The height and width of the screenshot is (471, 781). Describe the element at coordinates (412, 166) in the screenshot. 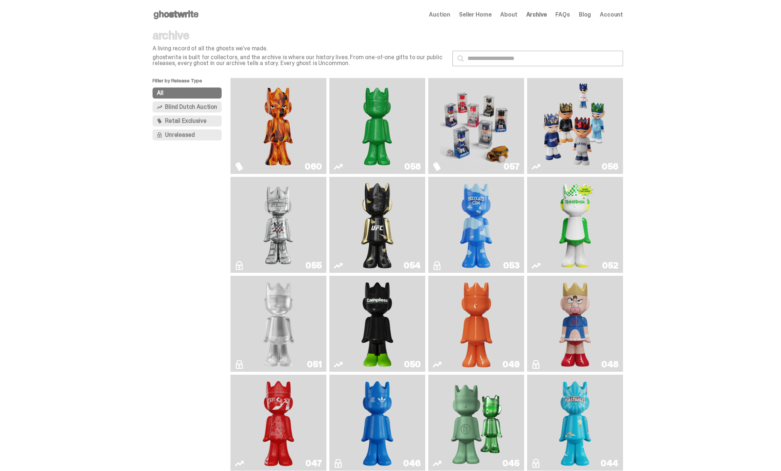

I see `div: 058` at that location.